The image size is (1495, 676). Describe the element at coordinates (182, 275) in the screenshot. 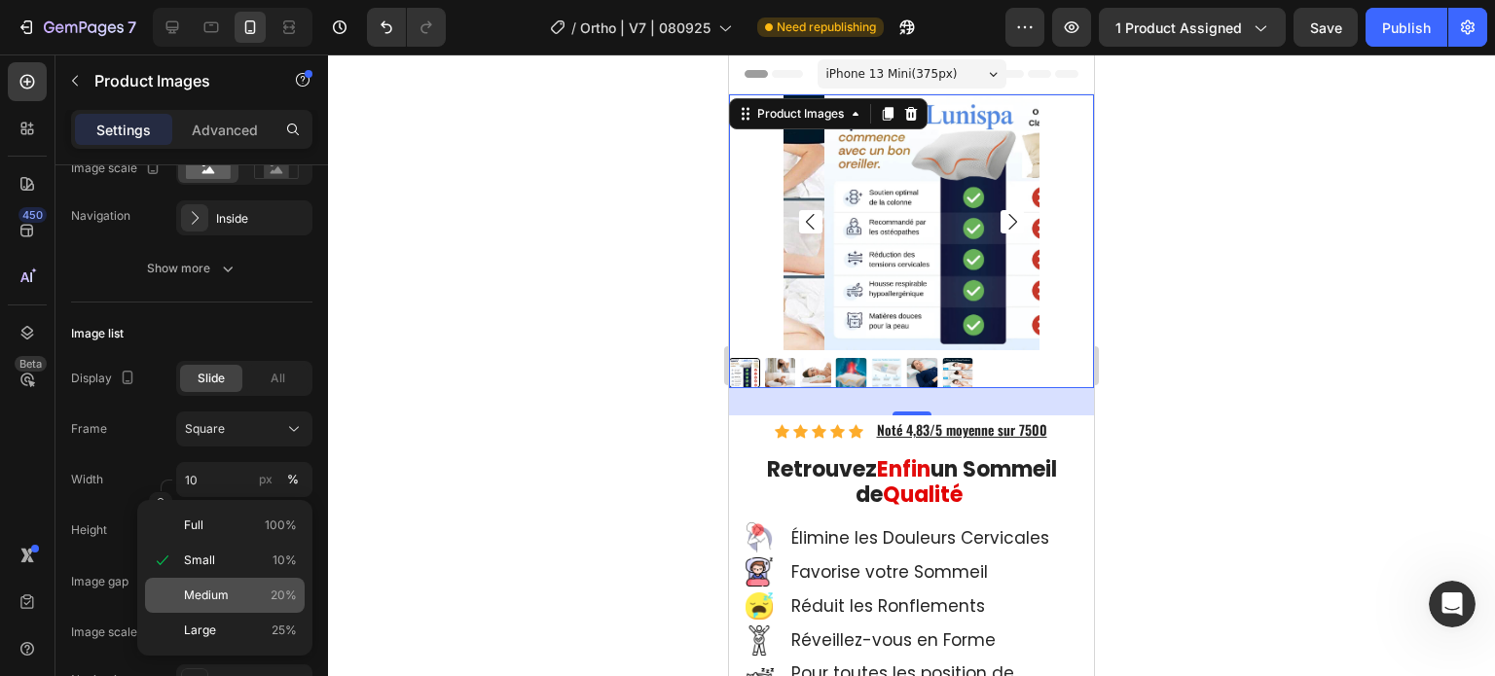

I see `div: We typically reply in under 30 minutes` at that location.